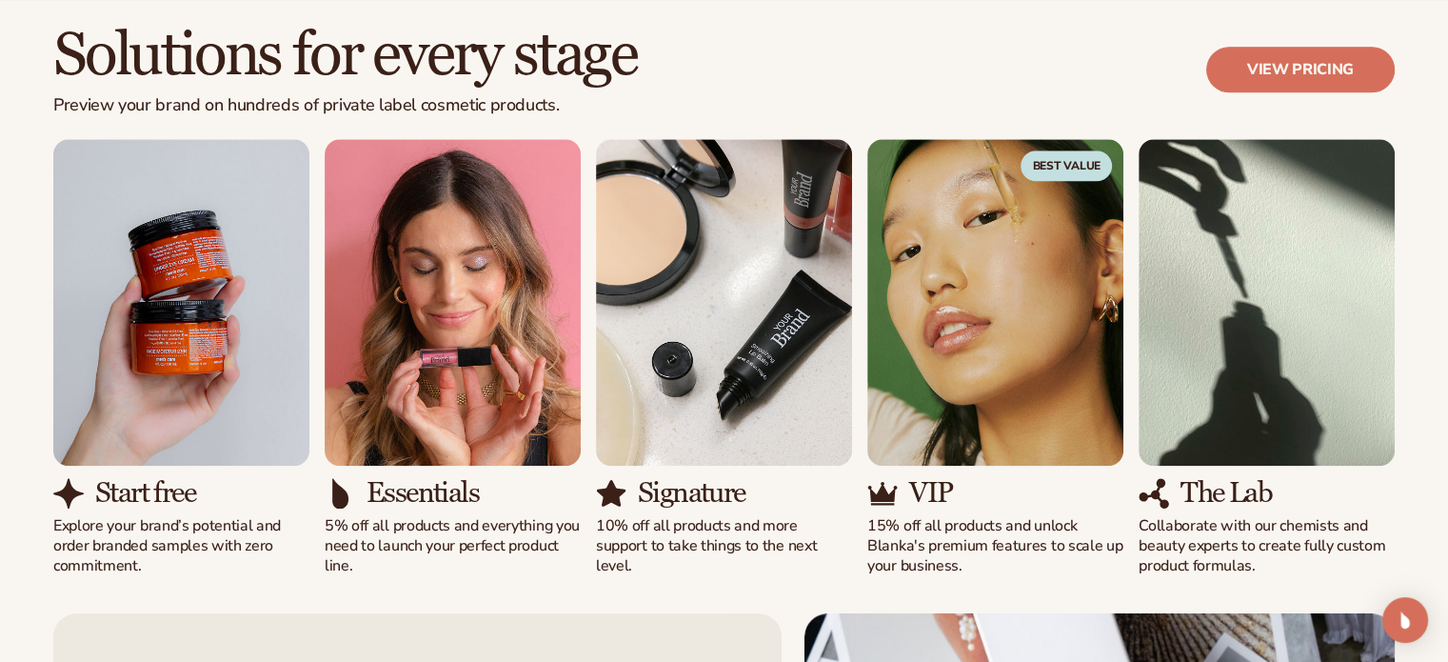 The width and height of the screenshot is (1448, 662). I want to click on img: Shopify Image 13, so click(995, 302).